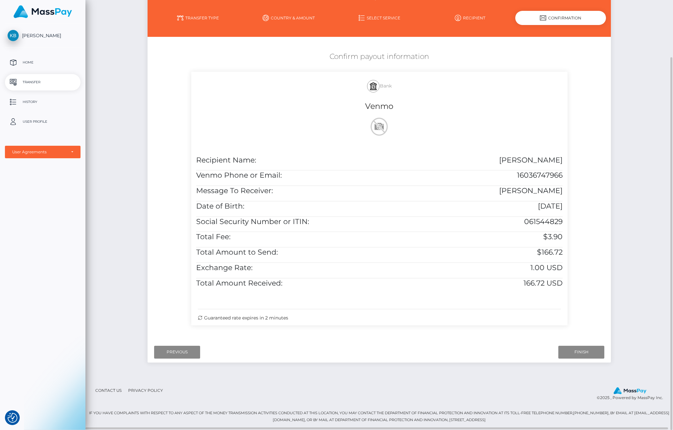 This screenshot has height=430, width=673. Describe the element at coordinates (285, 283) in the screenshot. I see `h5: Total Amount Received:` at that location.